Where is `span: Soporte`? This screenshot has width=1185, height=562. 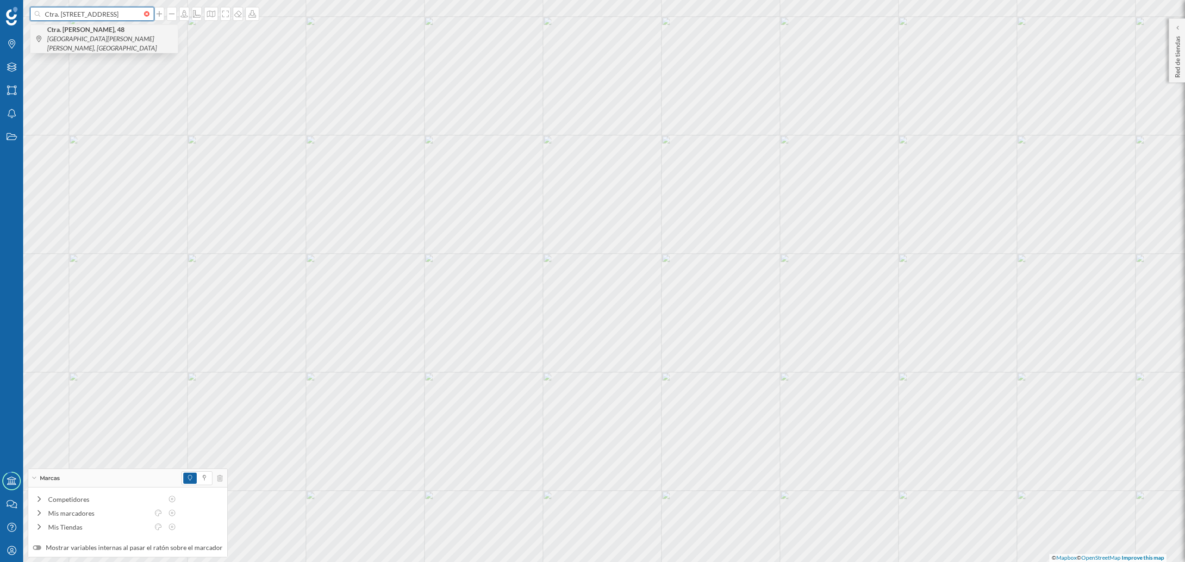 span: Soporte is located at coordinates (35, 11).